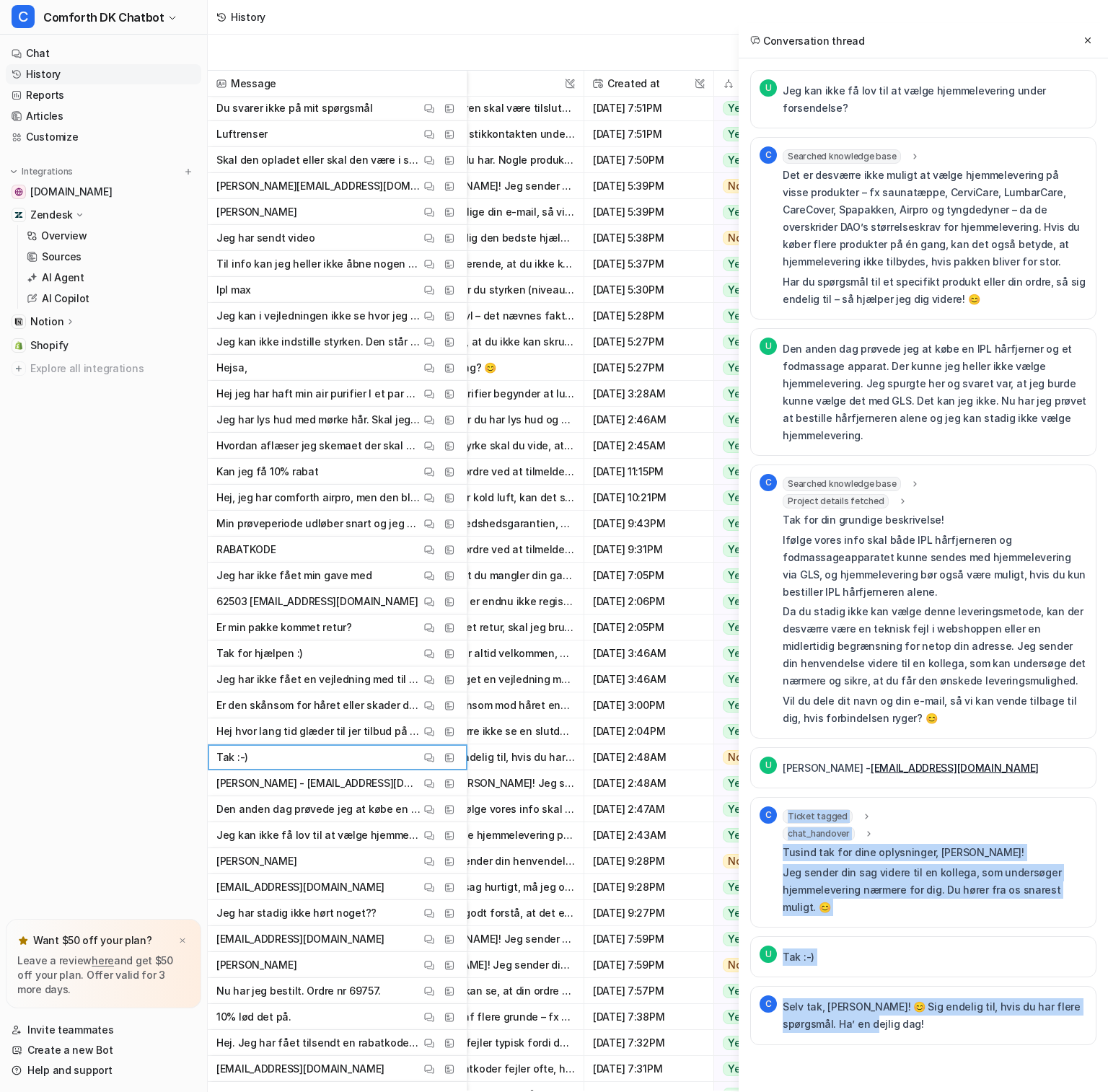 This screenshot has height=1092, width=1108. Describe the element at coordinates (182, 940) in the screenshot. I see `img: x` at that location.